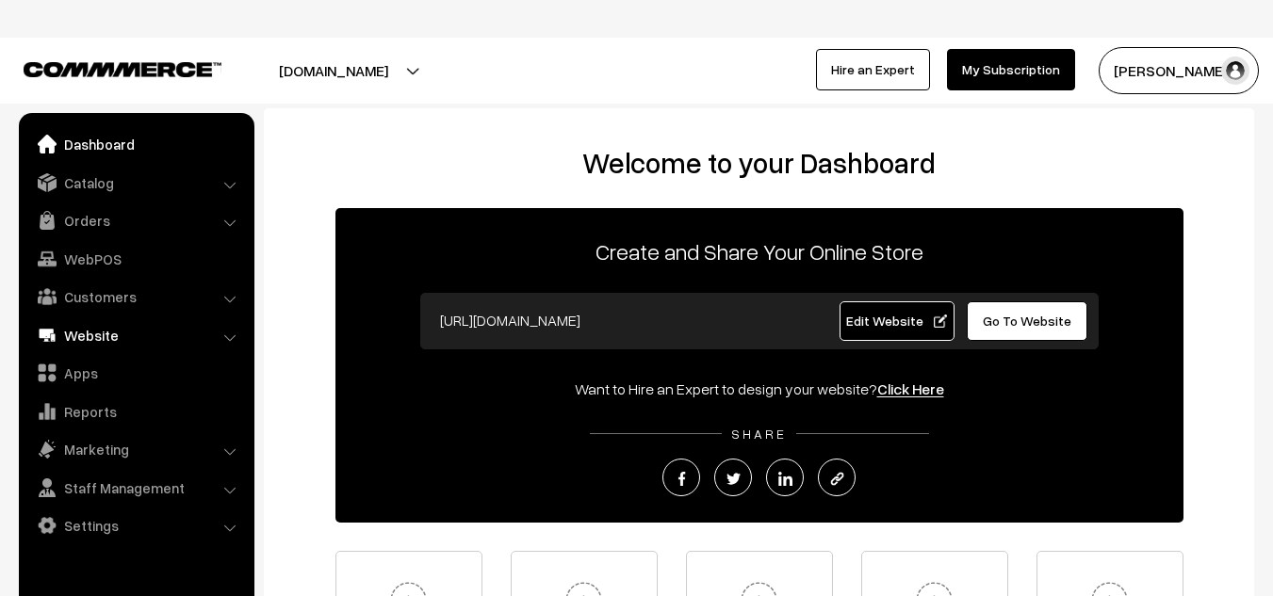  Describe the element at coordinates (872, 70) in the screenshot. I see `a: Hire an Expert` at that location.